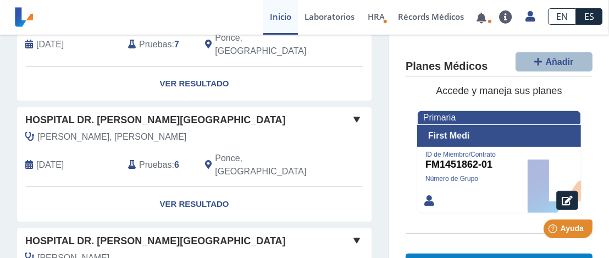 The width and height of the screenshot is (609, 258). I want to click on span: Hernandez Ortiz, Eric, so click(112, 137).